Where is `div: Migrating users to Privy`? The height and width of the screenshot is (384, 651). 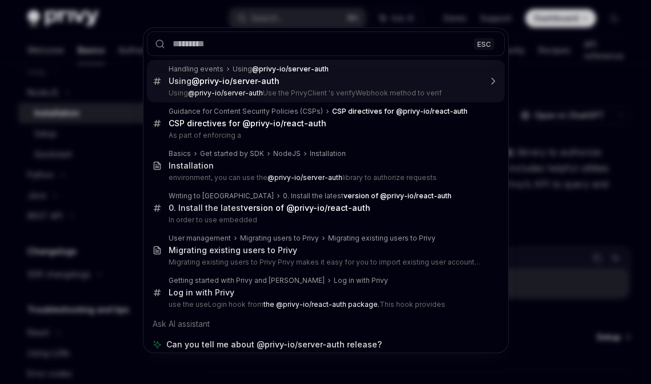 div: Migrating users to Privy is located at coordinates (280, 238).